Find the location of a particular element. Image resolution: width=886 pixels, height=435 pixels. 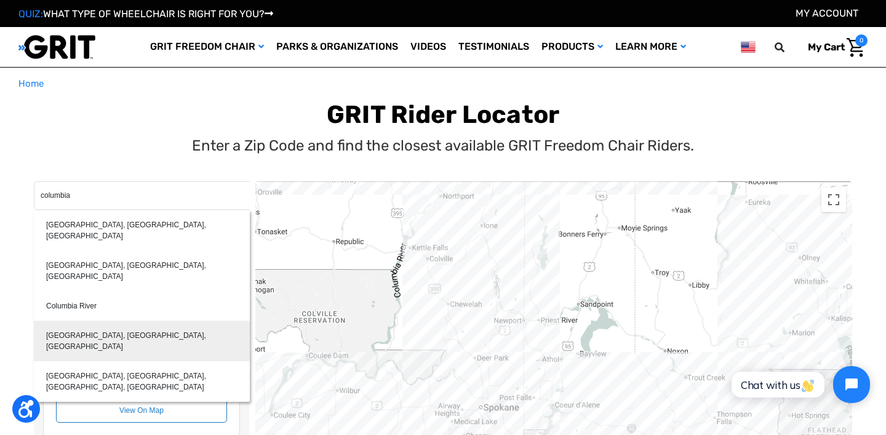

span: My Cart is located at coordinates (826, 47).